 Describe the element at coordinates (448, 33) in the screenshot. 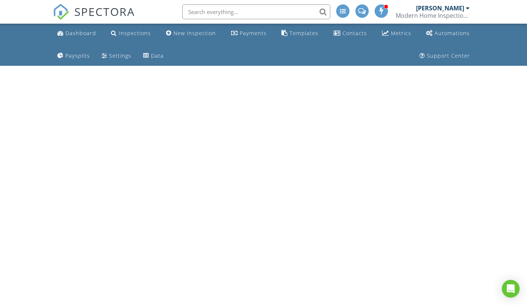

I see `a: Automations (Advanced)` at that location.